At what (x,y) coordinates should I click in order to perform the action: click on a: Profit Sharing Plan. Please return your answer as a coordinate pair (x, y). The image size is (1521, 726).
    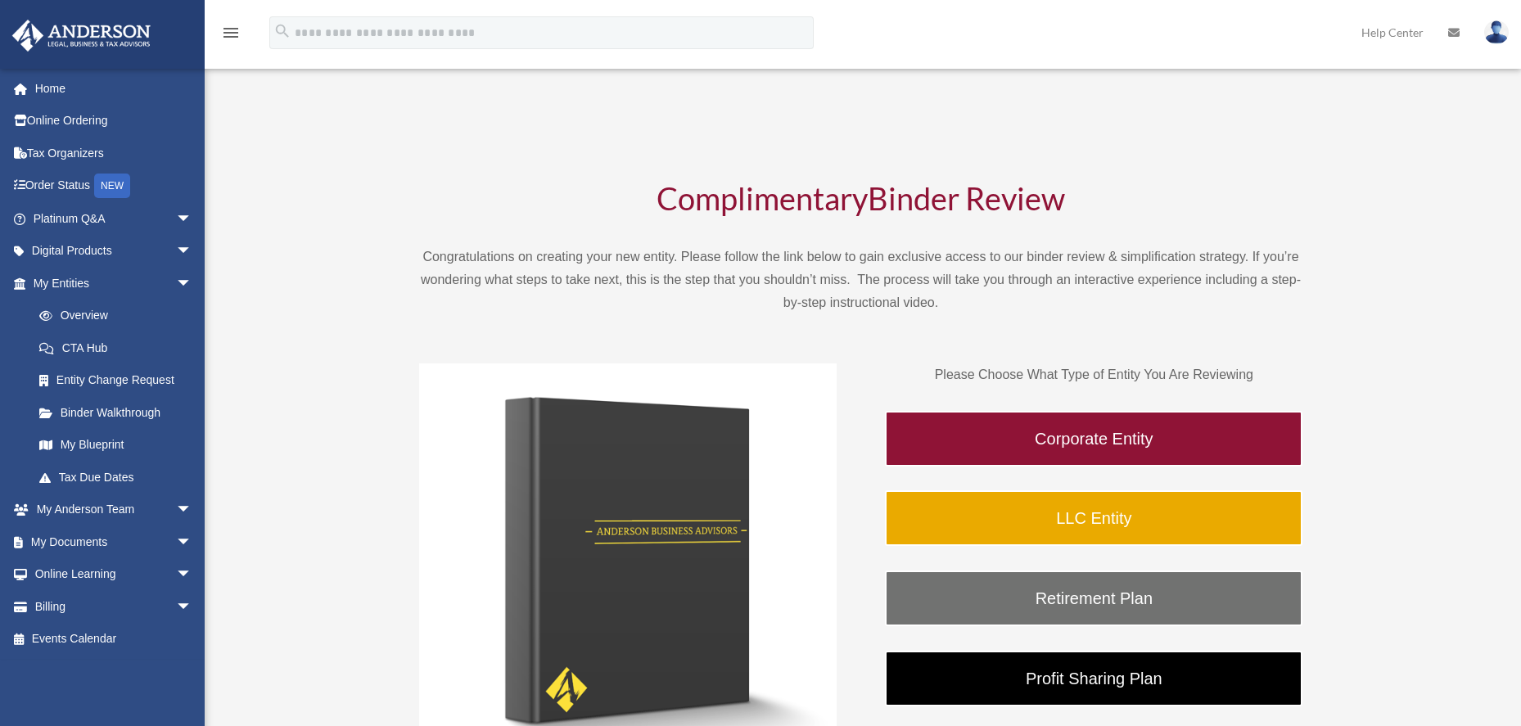
    Looking at the image, I should click on (1093, 678).